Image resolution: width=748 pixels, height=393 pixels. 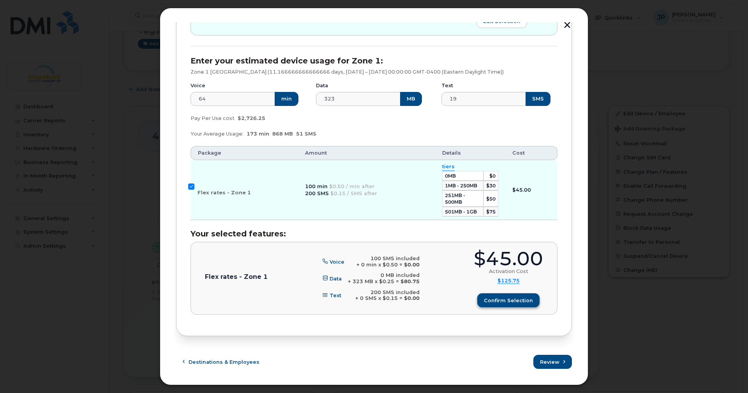 I want to click on th: Package, so click(x=244, y=153).